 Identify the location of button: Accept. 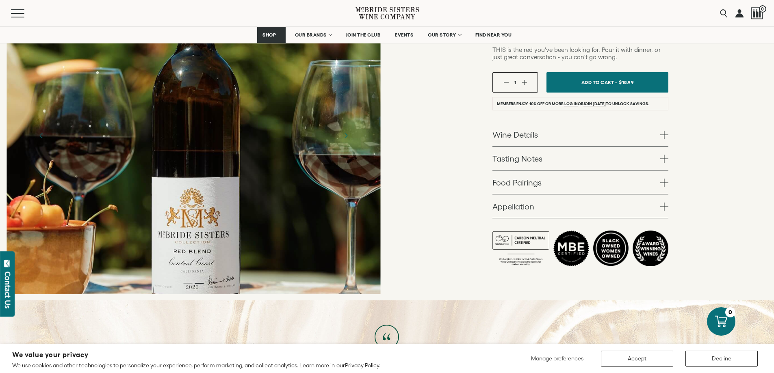
(637, 359).